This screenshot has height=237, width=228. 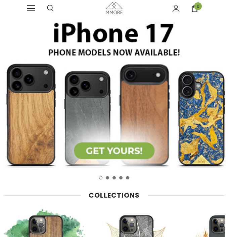 What do you see at coordinates (114, 195) in the screenshot?
I see `span: Collections` at bounding box center [114, 195].